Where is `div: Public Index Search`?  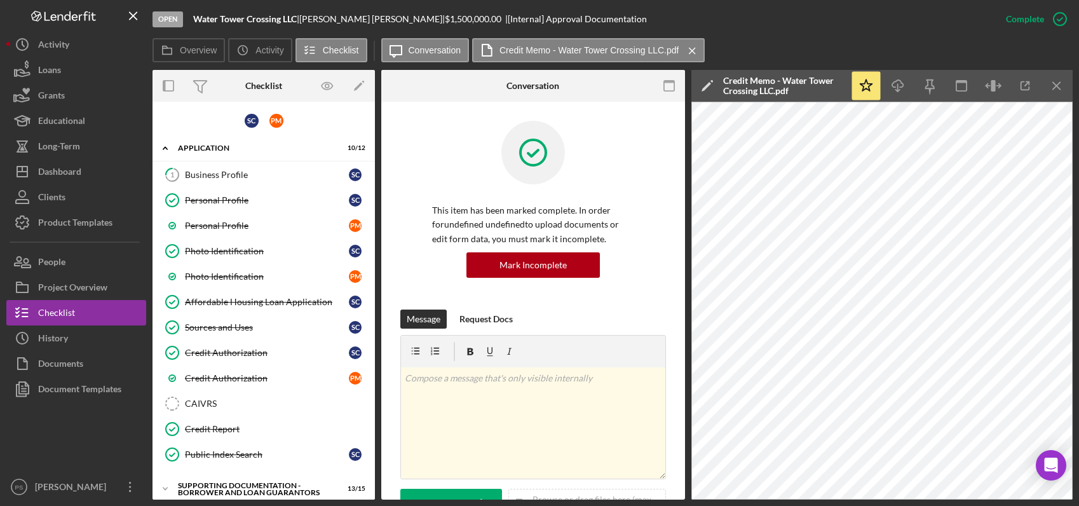 div: Public Index Search is located at coordinates (267, 454).